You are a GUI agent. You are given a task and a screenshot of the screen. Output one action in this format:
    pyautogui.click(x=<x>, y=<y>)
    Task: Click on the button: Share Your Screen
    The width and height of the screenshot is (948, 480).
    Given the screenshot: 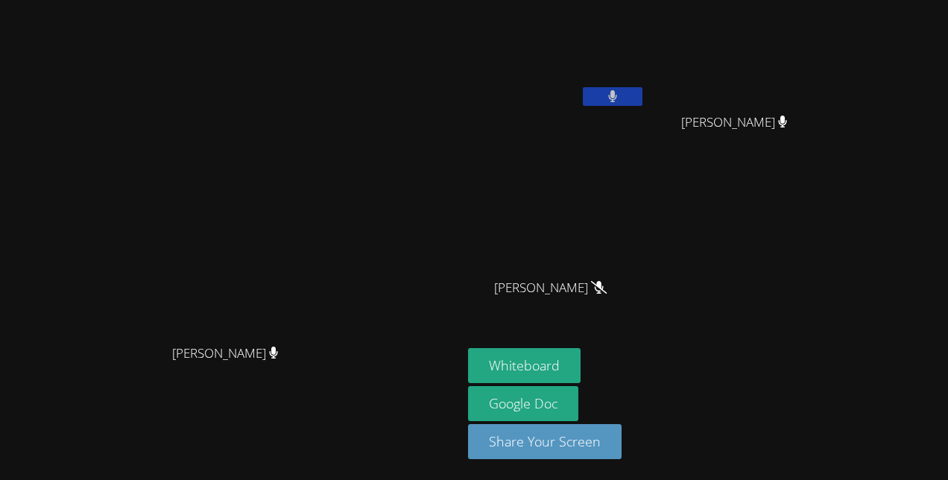 What is the action you would take?
    pyautogui.click(x=545, y=441)
    